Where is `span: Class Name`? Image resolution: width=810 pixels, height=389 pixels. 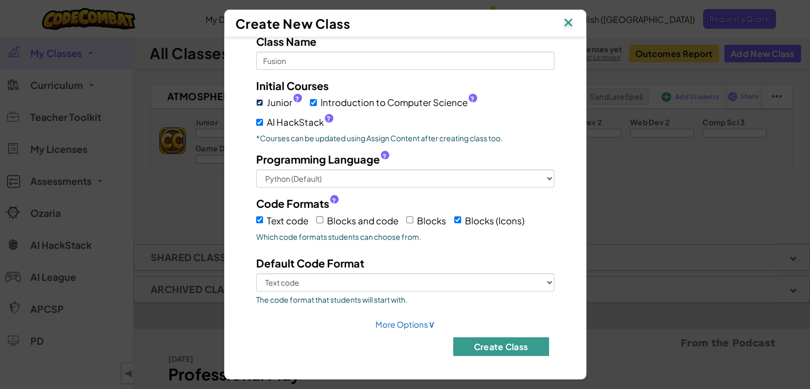 span: Class Name is located at coordinates (286, 41).